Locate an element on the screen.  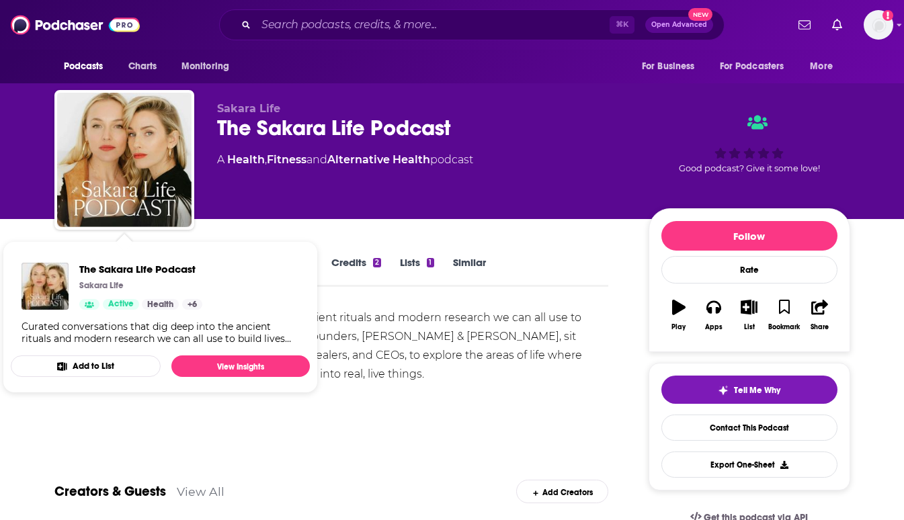
span: New is located at coordinates (700, 14).